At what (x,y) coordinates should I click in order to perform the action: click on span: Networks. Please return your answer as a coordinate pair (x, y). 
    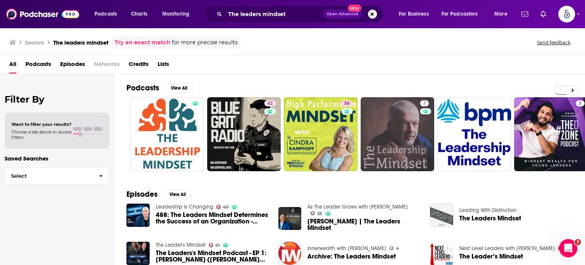
    Looking at the image, I should click on (107, 66).